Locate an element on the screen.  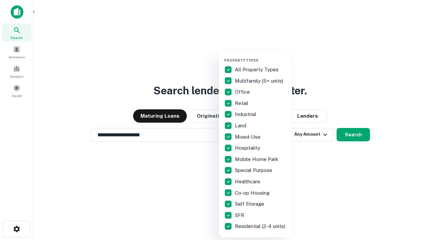
p: Co-op Housing is located at coordinates (253, 193).